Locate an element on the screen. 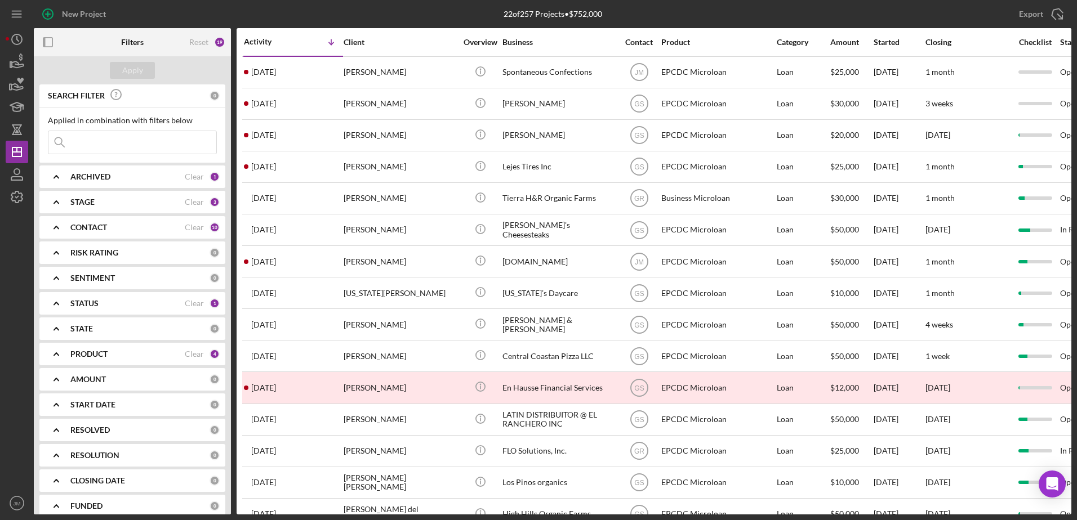 The image size is (1077, 520). button: JM is located at coordinates (17, 504).